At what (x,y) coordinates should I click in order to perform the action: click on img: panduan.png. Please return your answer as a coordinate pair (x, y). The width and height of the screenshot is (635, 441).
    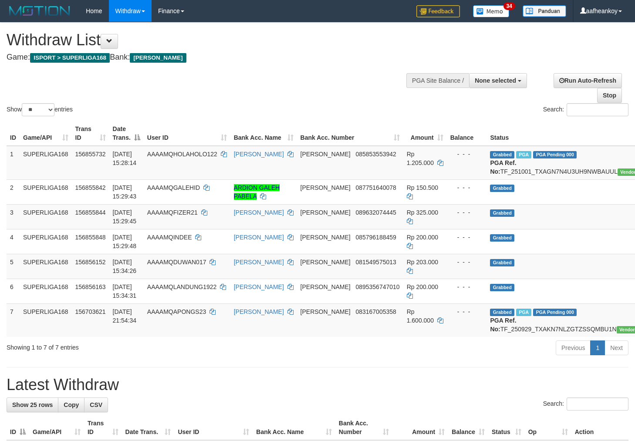
    Looking at the image, I should click on (544, 11).